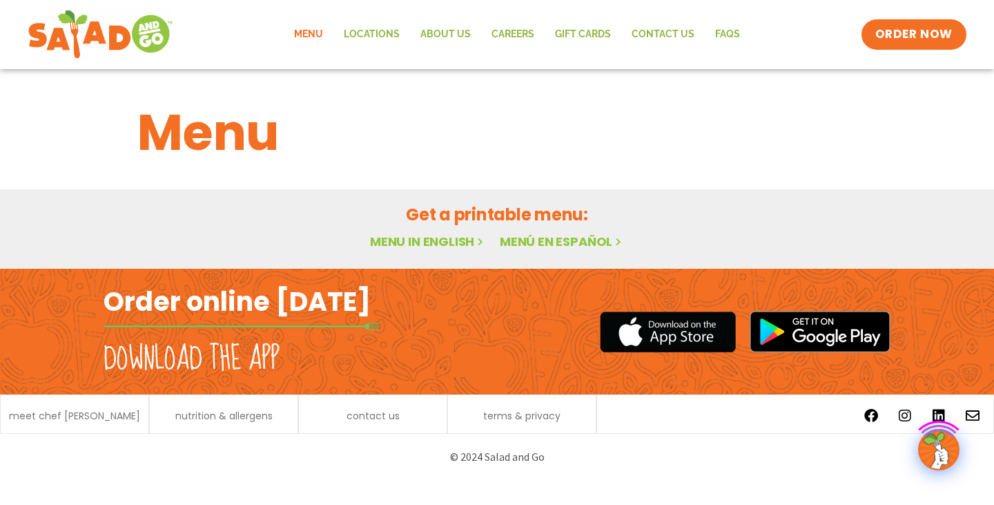 The width and height of the screenshot is (994, 505). What do you see at coordinates (663, 35) in the screenshot?
I see `a: Contact Us` at bounding box center [663, 35].